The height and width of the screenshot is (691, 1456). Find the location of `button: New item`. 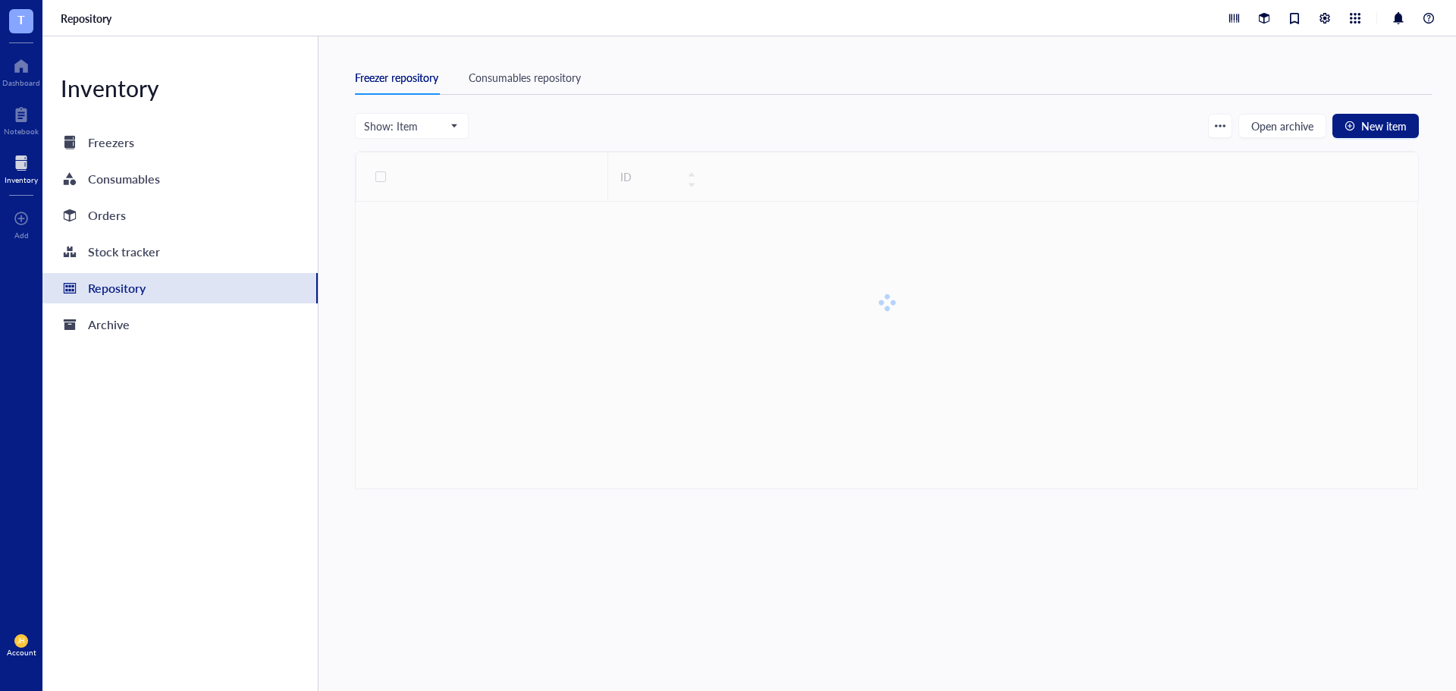

button: New item is located at coordinates (1375, 126).